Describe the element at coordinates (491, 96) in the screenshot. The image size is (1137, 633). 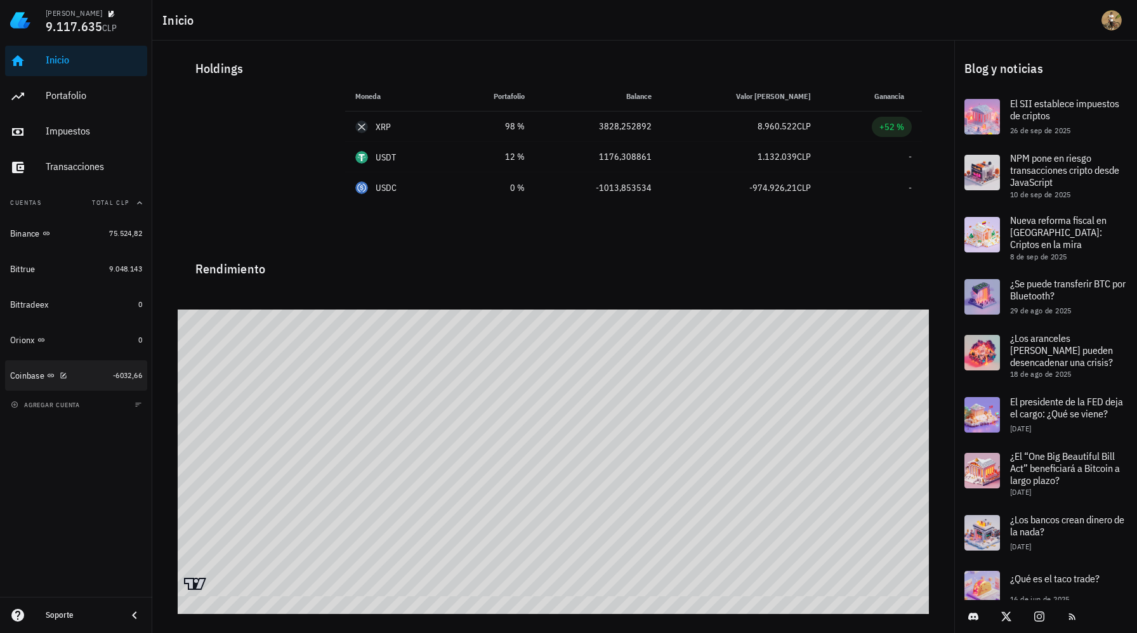
I see `th: Portafolio` at that location.